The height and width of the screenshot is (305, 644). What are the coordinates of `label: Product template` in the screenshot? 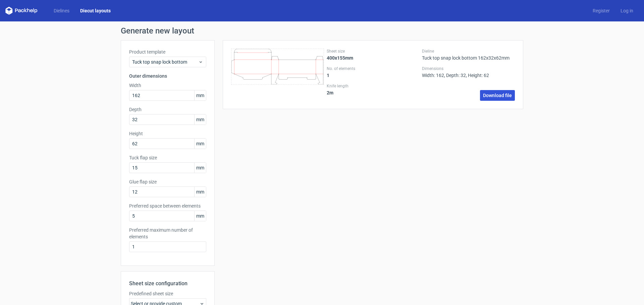 It's located at (168, 52).